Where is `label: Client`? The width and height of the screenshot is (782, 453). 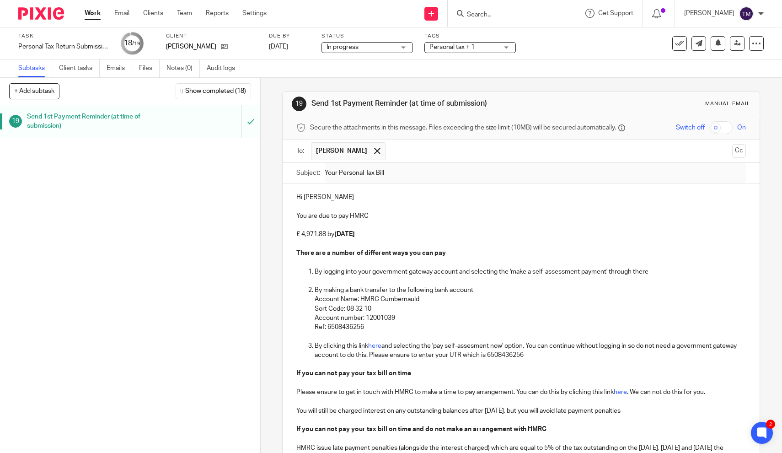
label: Client is located at coordinates (212, 36).